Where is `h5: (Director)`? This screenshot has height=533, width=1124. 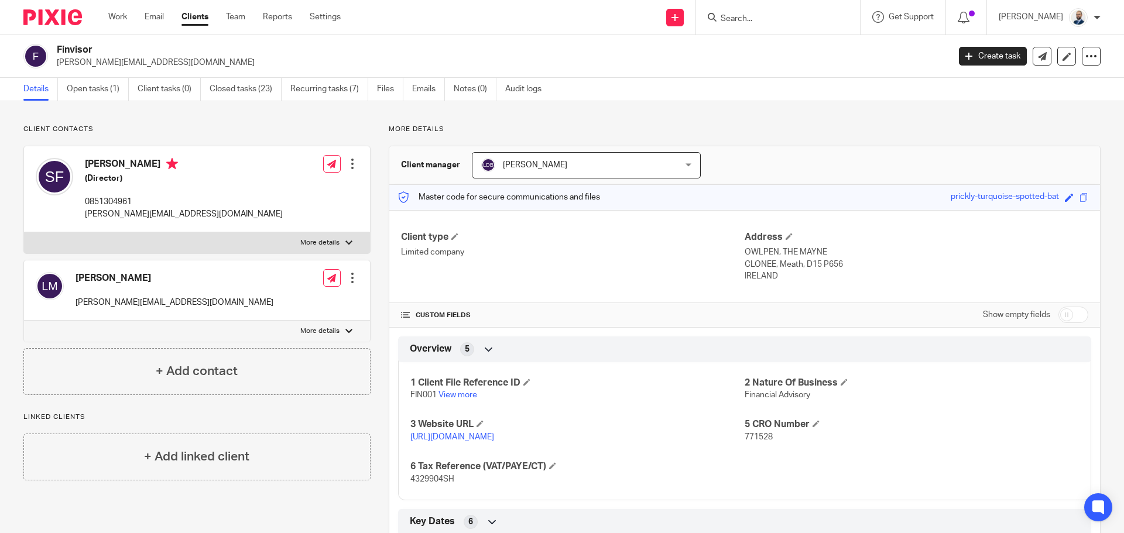 h5: (Director) is located at coordinates (184, 179).